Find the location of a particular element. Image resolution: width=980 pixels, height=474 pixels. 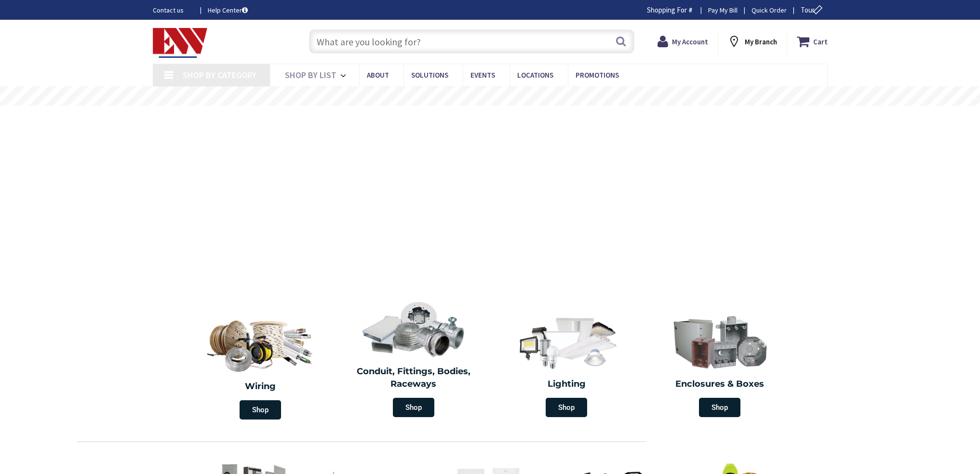

span: Solutions is located at coordinates (429, 75).